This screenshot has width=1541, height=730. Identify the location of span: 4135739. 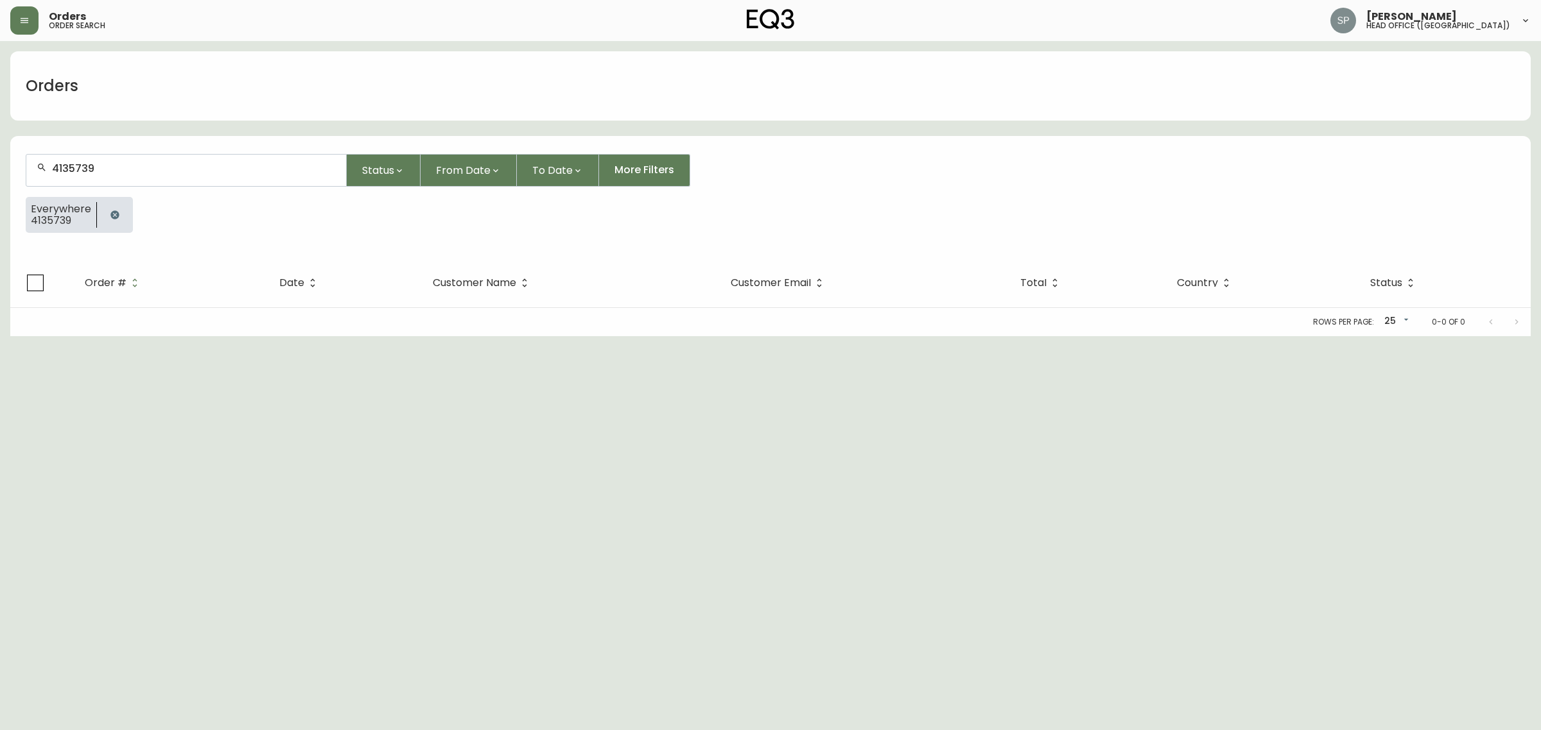
(61, 221).